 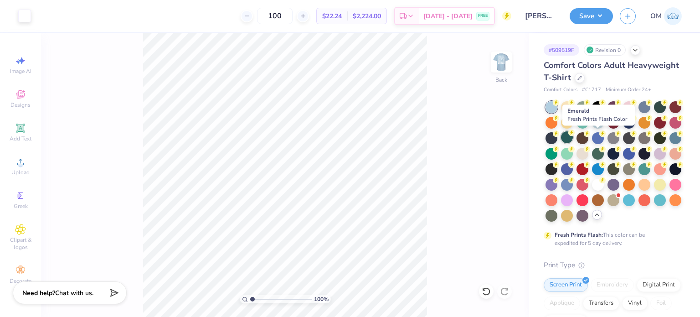 What do you see at coordinates (561, 50) in the screenshot?
I see `div: # 509519F` at bounding box center [561, 50].